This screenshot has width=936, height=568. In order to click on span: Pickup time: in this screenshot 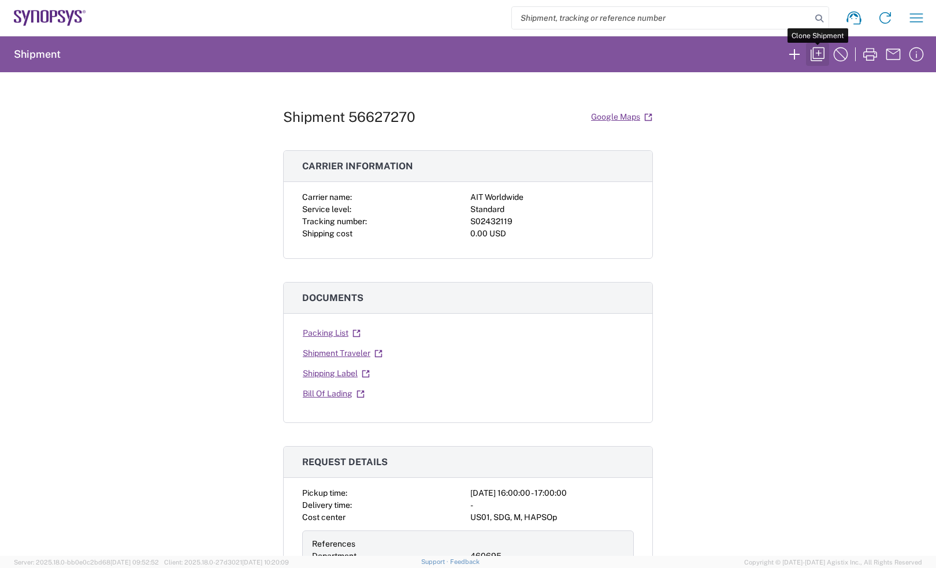, I will do `click(325, 493)`.